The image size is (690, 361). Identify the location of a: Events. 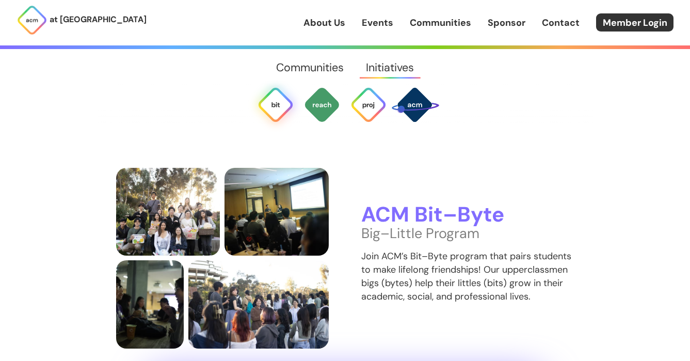
(377, 23).